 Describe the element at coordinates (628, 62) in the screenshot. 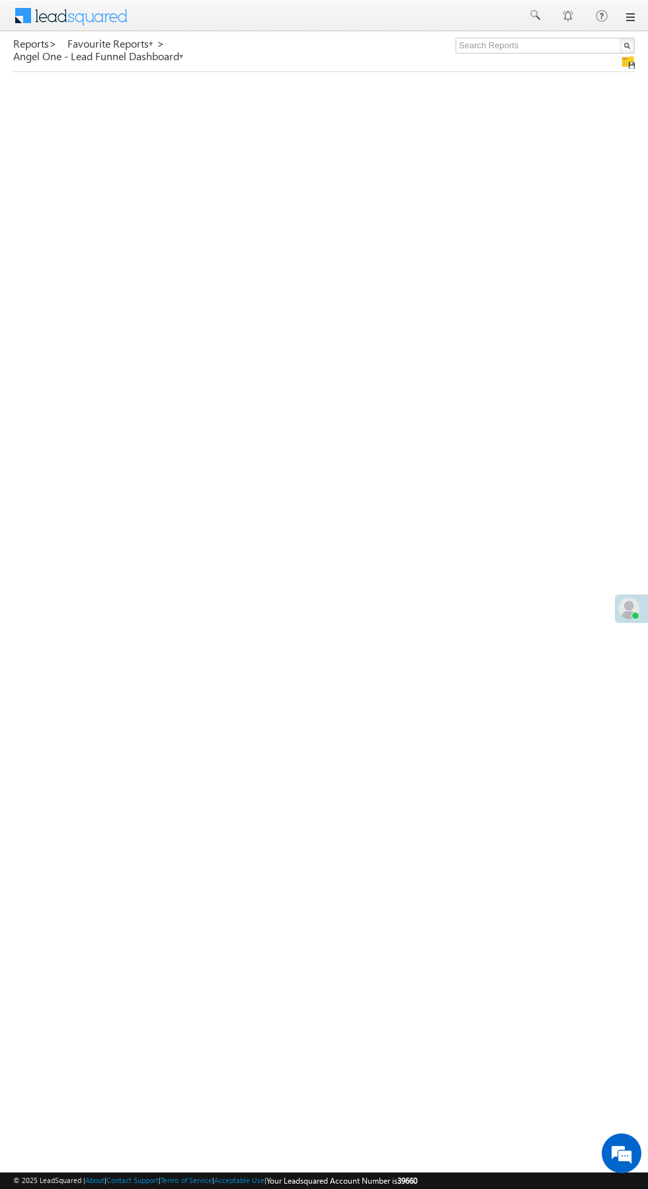

I see `img: Manage all your saved reports!` at that location.